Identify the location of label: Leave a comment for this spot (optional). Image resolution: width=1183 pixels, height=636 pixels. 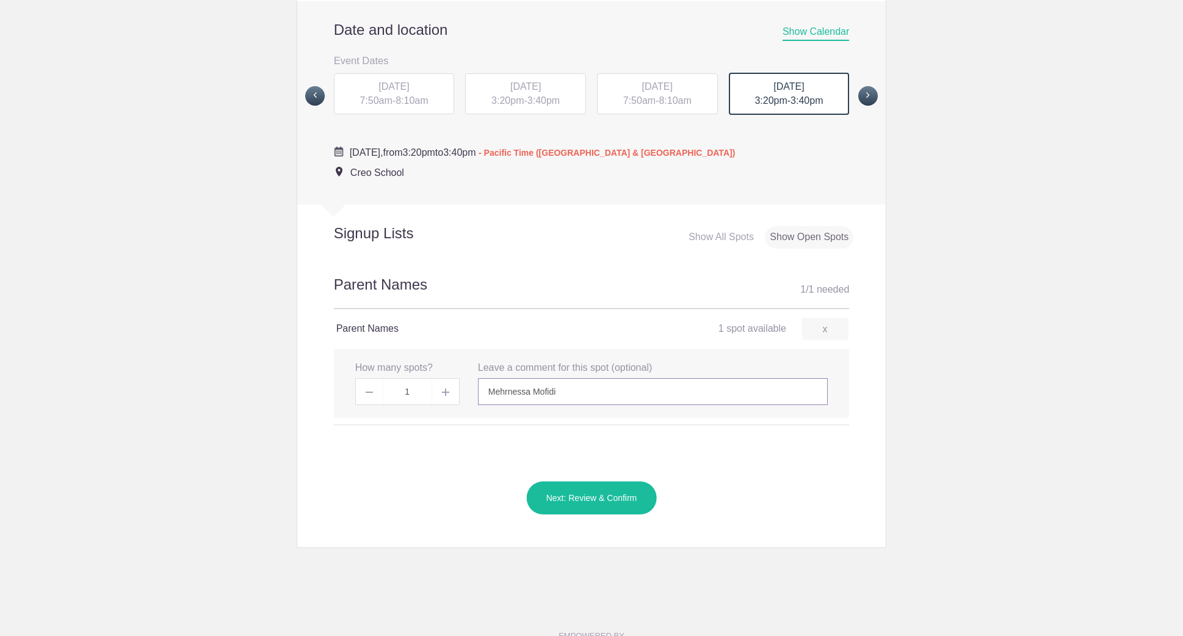
(565, 368).